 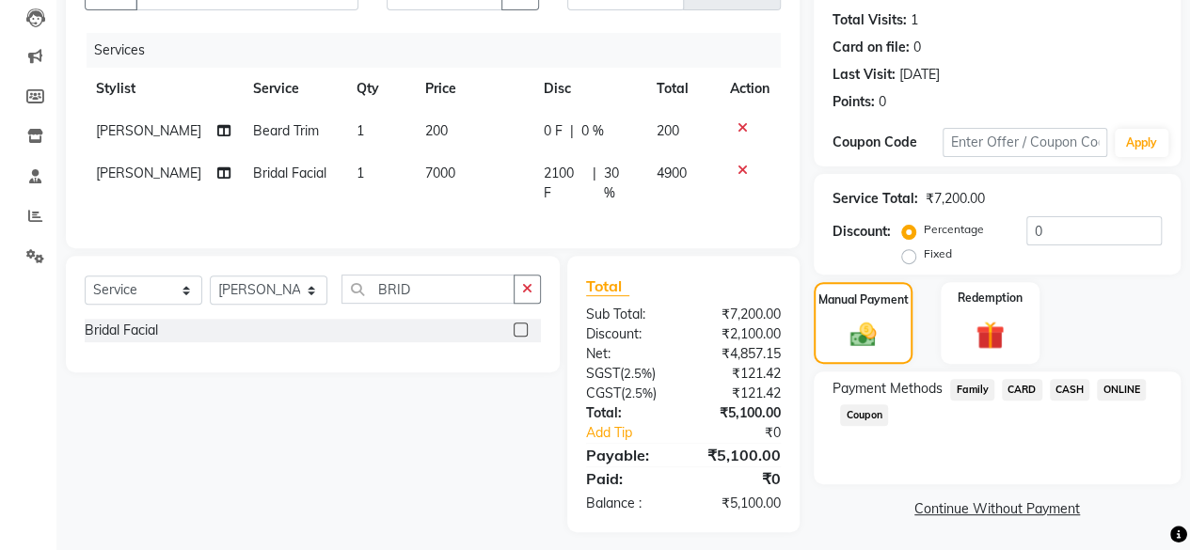 I want to click on span: 2100 F, so click(x=565, y=183).